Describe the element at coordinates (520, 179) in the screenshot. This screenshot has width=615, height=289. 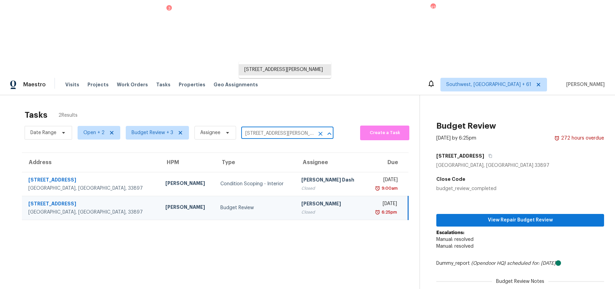
I see `h5: Close Code` at that location.